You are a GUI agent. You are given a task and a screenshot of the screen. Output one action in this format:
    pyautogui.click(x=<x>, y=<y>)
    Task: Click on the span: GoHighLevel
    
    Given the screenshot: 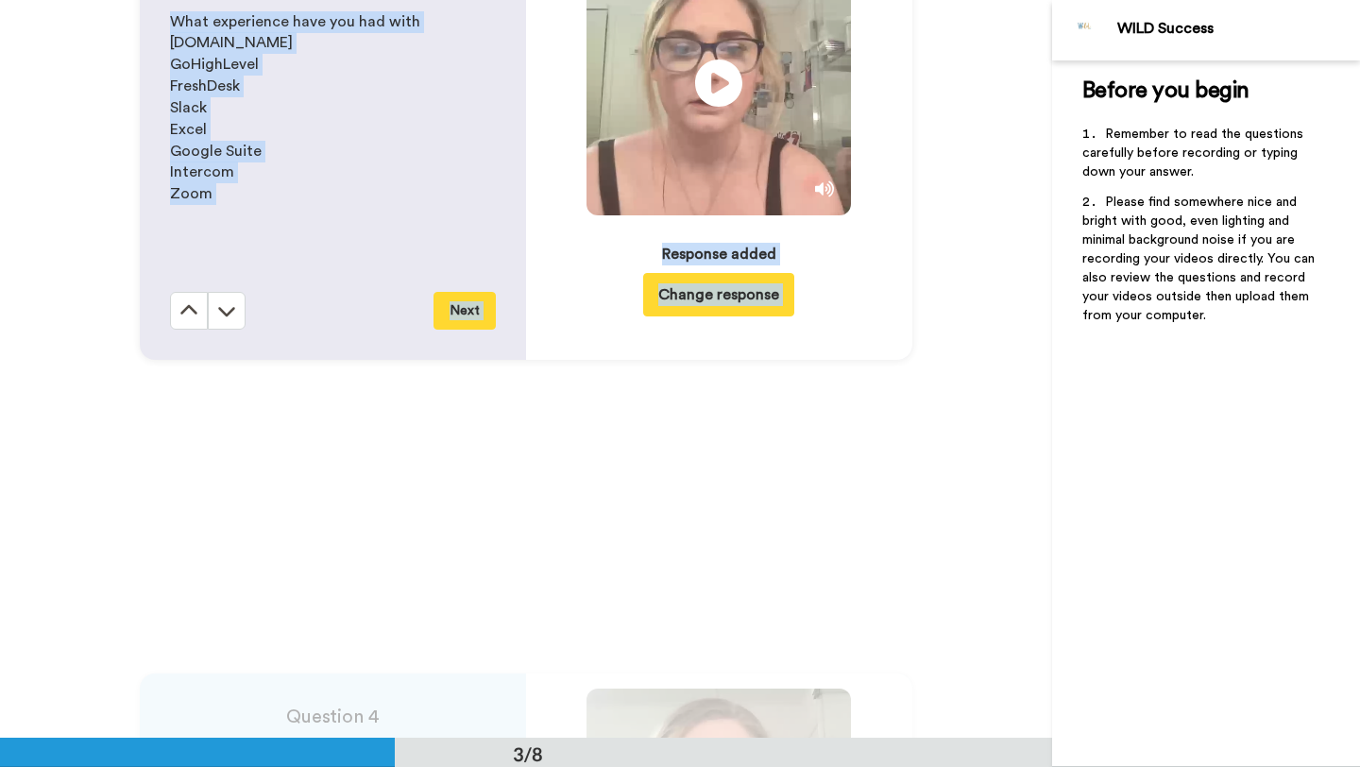 What is the action you would take?
    pyautogui.click(x=214, y=64)
    